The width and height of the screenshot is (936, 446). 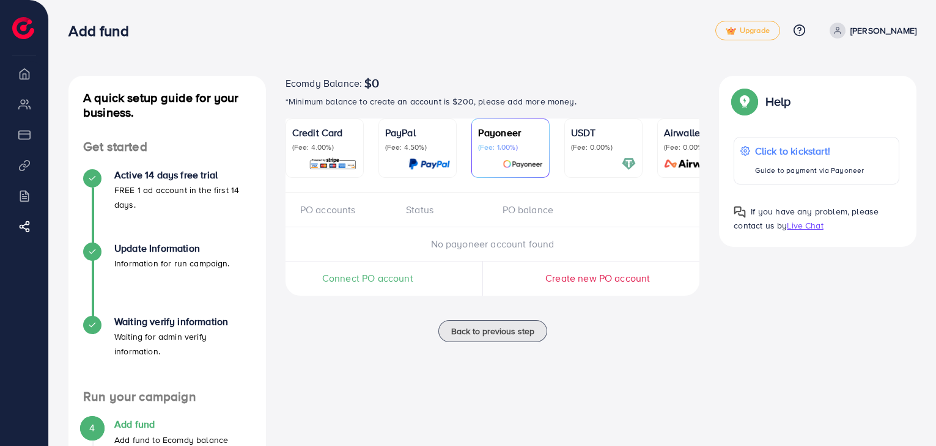 I want to click on p: (Fee: 4.00%), so click(x=325, y=147).